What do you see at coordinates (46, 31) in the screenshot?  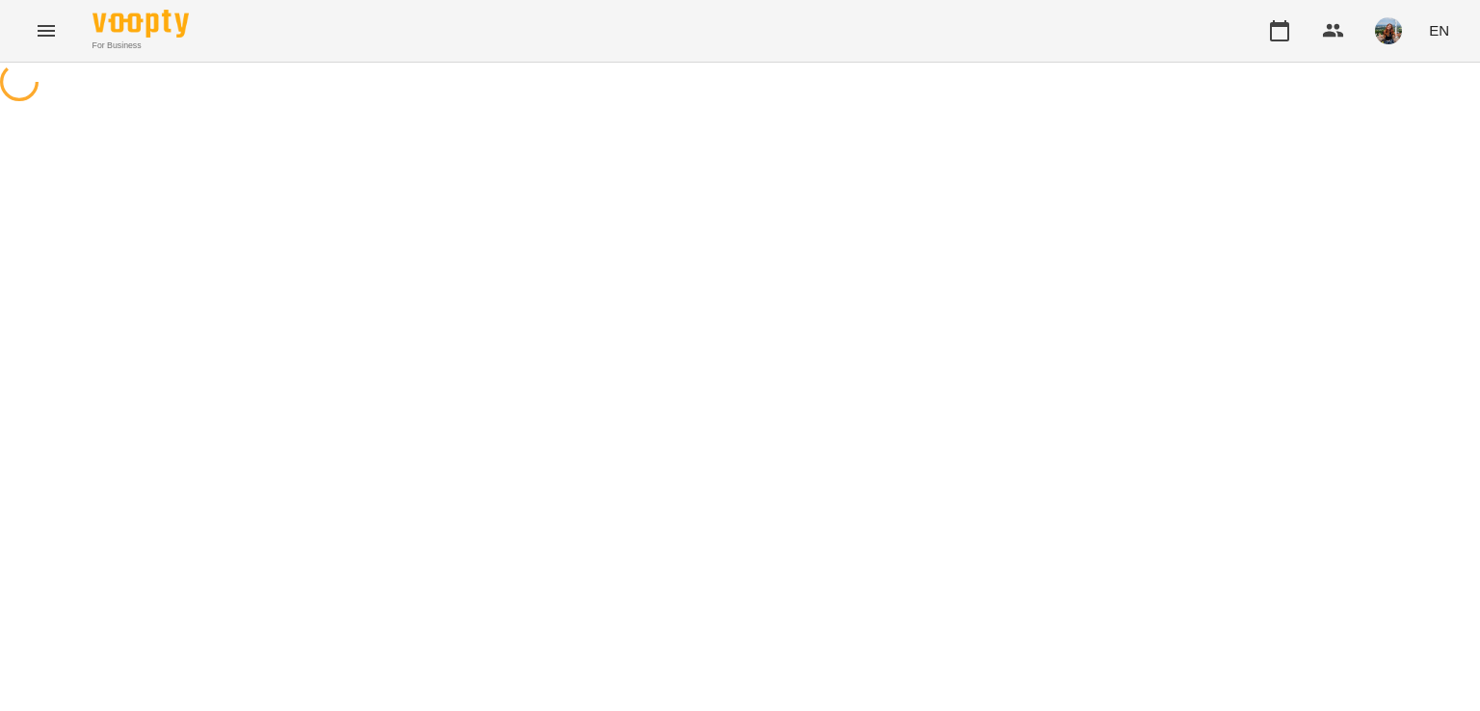 I see `button: Menu` at bounding box center [46, 31].